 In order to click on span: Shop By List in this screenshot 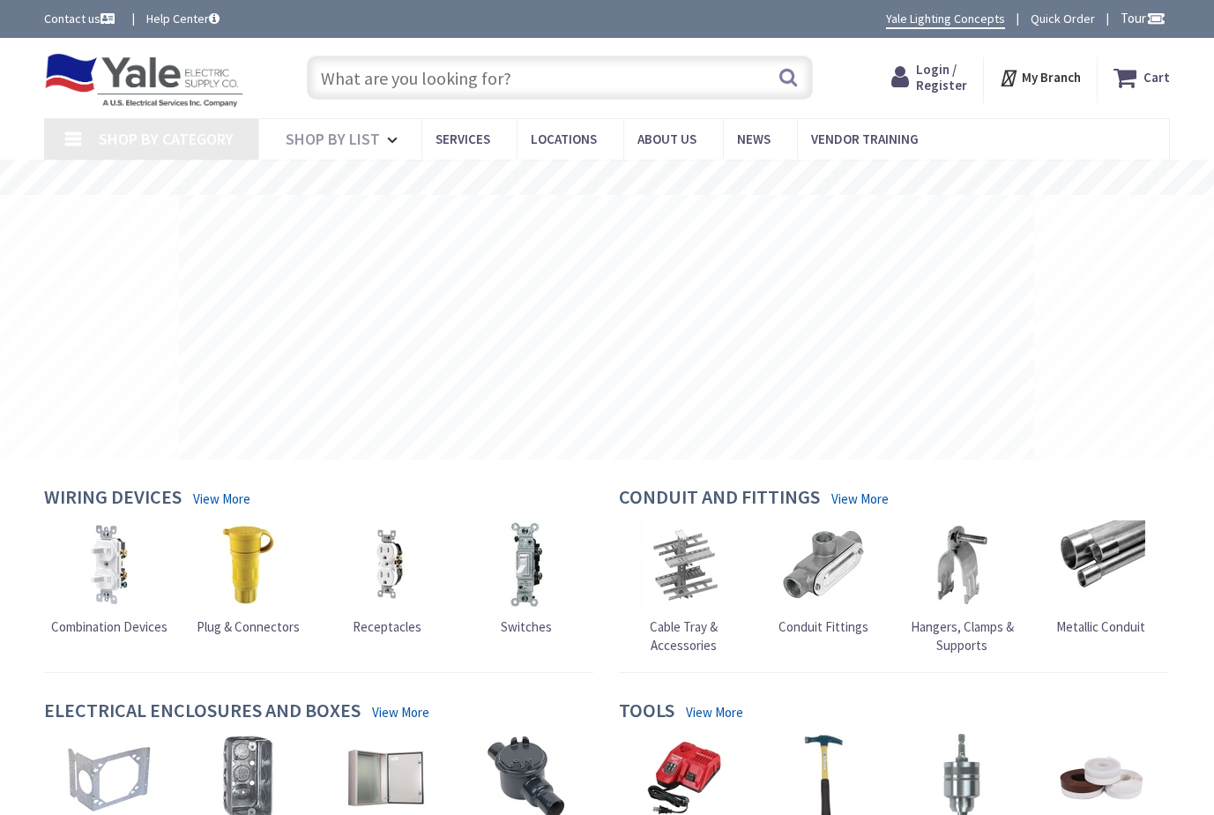, I will do `click(332, 138)`.